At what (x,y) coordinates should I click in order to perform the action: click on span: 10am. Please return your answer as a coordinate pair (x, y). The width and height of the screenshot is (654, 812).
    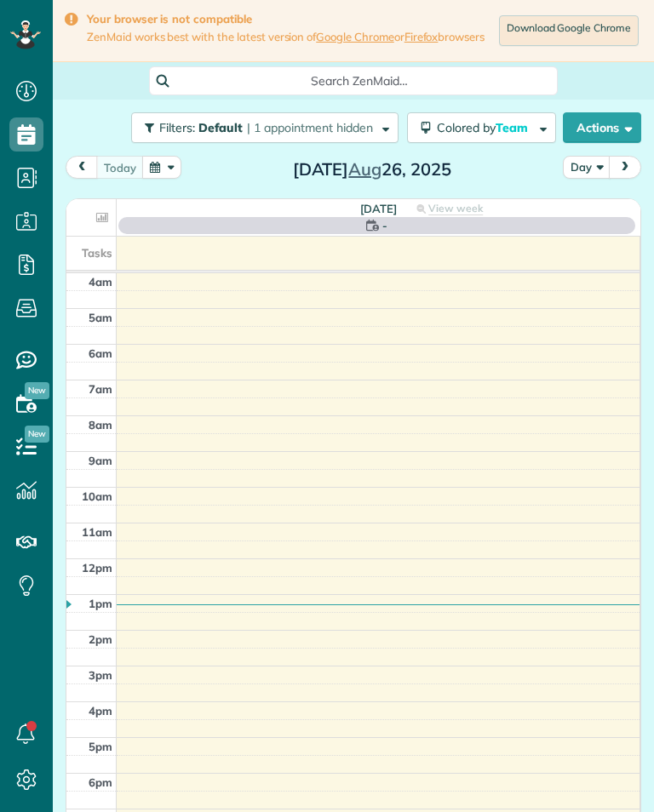
    Looking at the image, I should click on (97, 496).